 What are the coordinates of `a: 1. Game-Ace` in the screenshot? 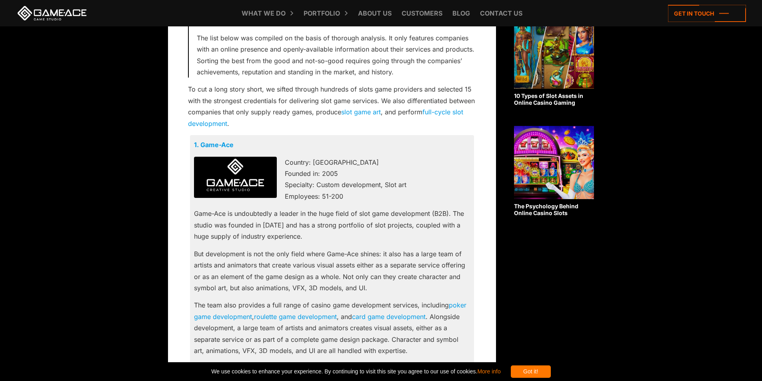 It's located at (214, 145).